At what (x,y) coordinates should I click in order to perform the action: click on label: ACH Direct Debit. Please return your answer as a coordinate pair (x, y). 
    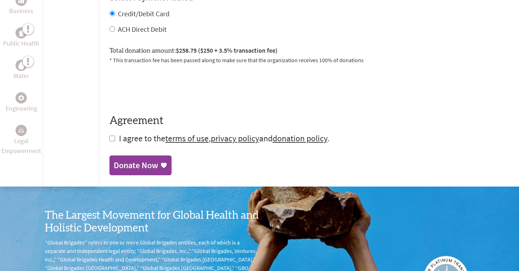
    Looking at the image, I should click on (142, 29).